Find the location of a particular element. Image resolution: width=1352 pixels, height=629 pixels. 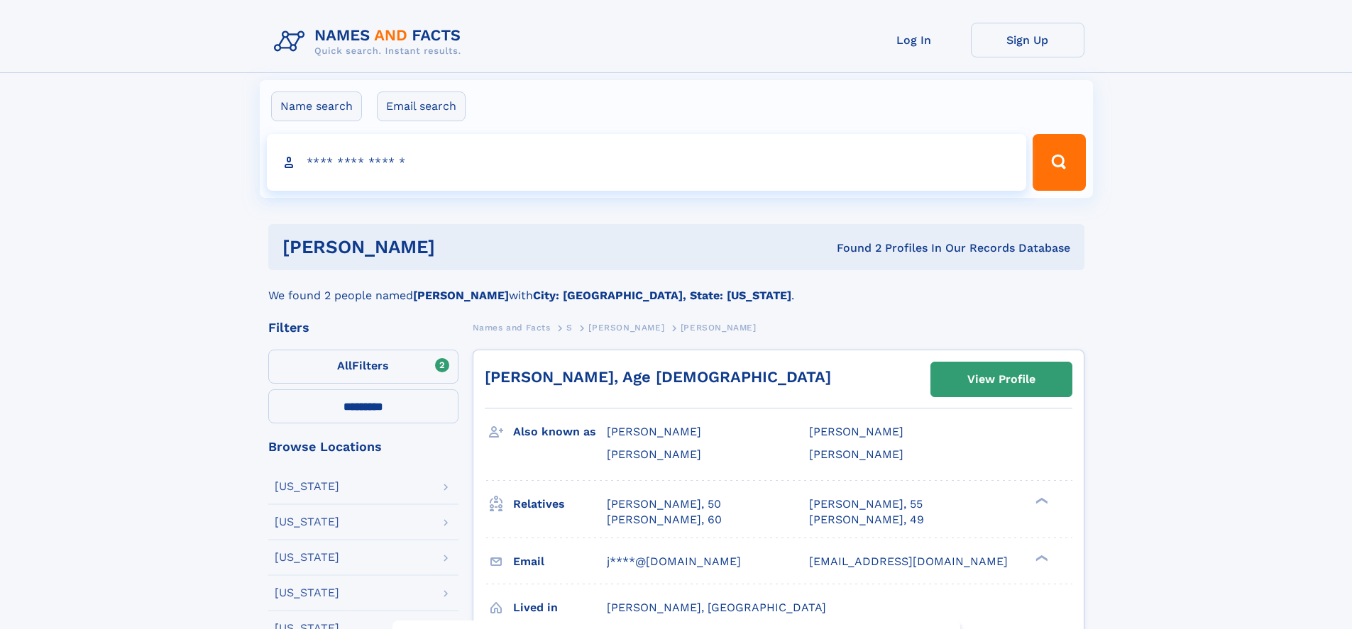

label: Filters is located at coordinates (363, 367).